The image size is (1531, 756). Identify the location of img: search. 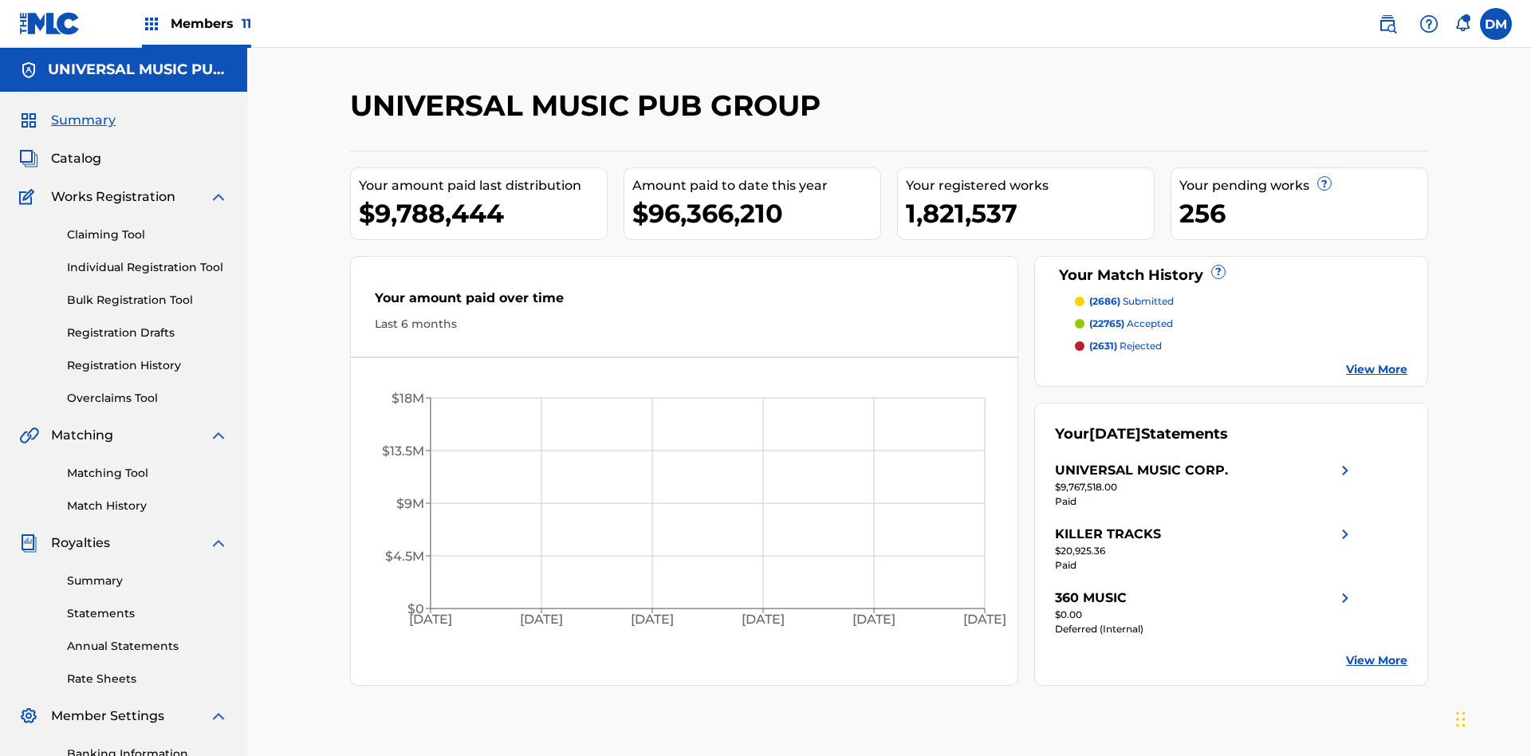
(1388, 24).